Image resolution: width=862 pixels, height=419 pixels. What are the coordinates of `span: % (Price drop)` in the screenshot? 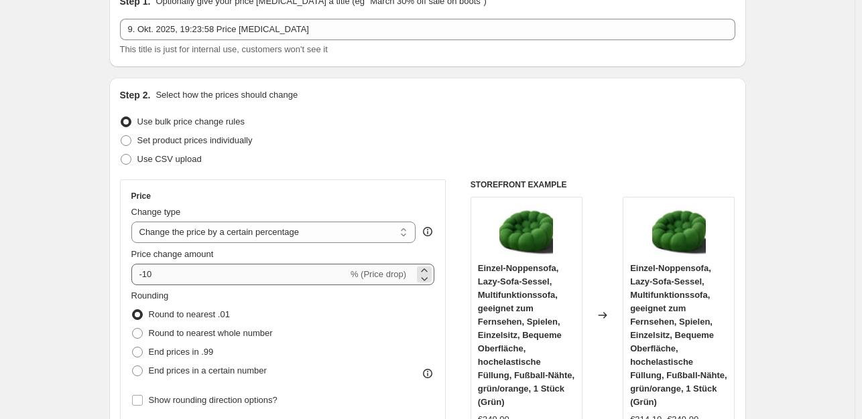 It's located at (378, 274).